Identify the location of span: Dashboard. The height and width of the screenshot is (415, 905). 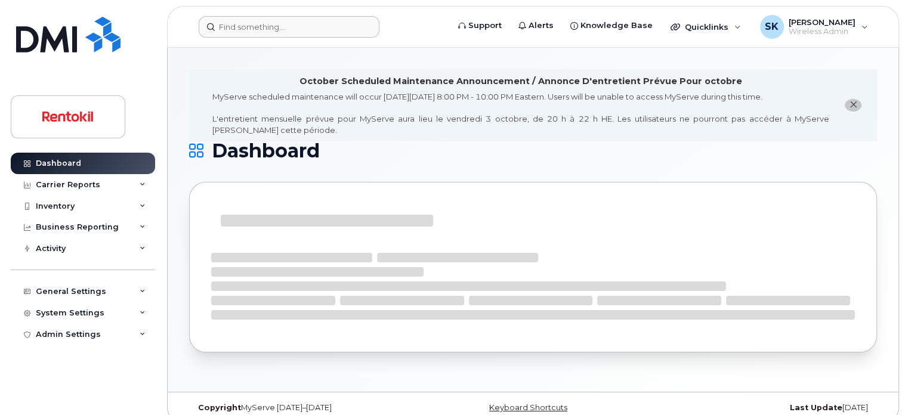
(266, 151).